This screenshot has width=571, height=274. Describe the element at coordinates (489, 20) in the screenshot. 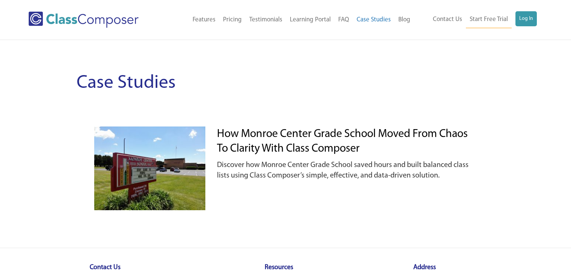

I see `a: Start Free Trial` at that location.